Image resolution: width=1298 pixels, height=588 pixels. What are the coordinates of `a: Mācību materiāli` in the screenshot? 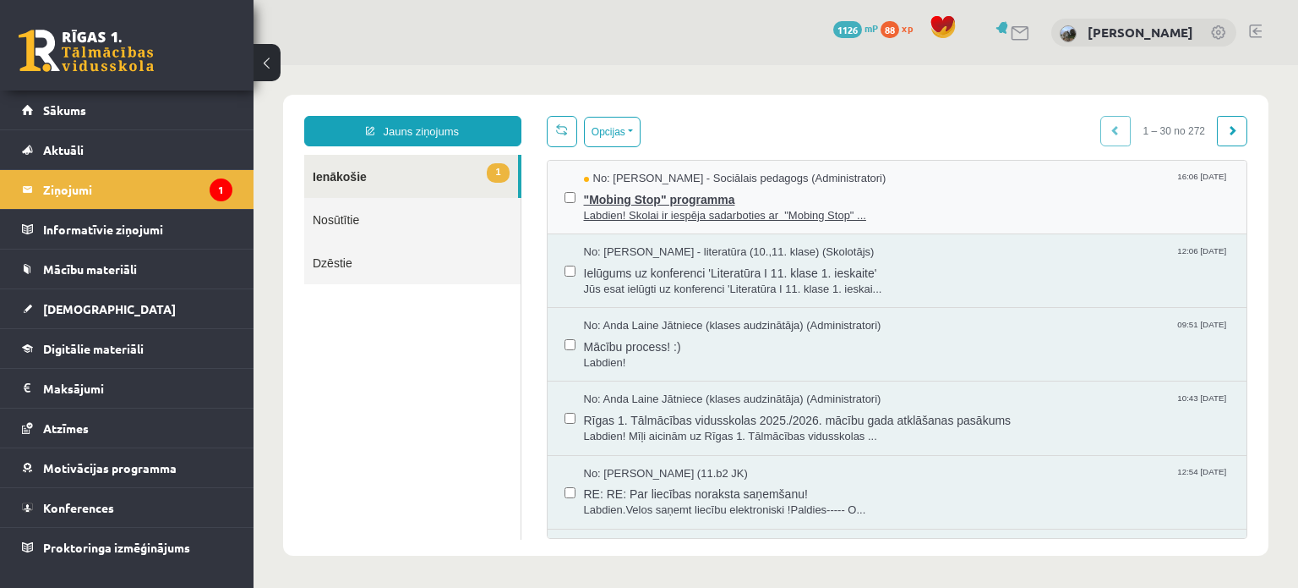 It's located at (127, 269).